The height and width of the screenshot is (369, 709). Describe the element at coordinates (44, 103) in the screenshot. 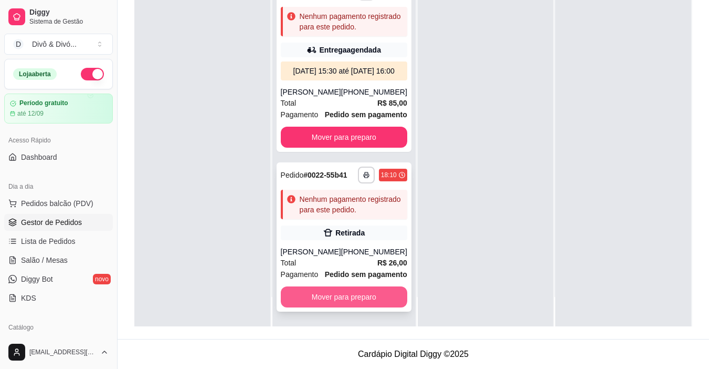

I see `article: Período gratuito` at that location.